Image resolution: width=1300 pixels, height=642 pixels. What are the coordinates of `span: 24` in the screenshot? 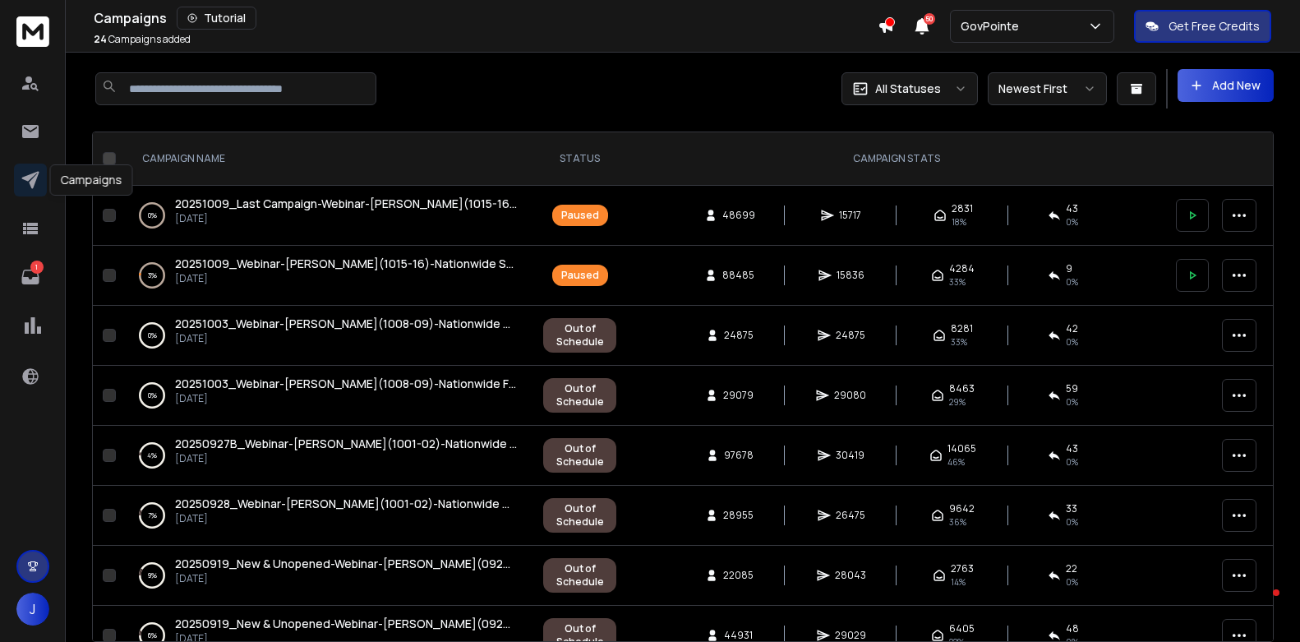 It's located at (100, 39).